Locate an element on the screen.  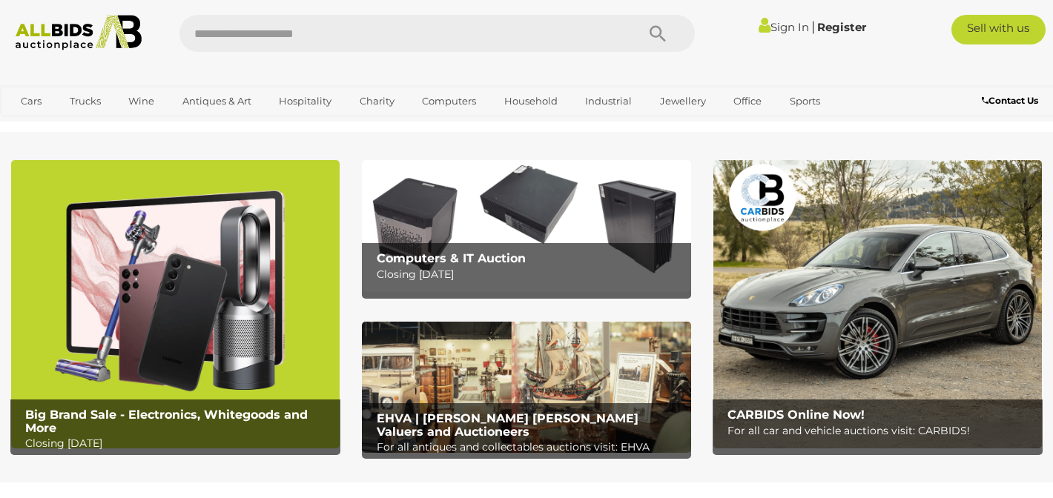
b: Contact Us is located at coordinates (1010, 100).